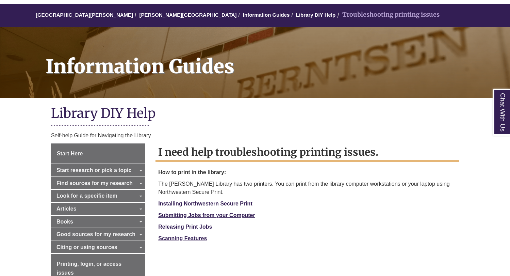 The width and height of the screenshot is (510, 276). I want to click on span: Start Here, so click(70, 153).